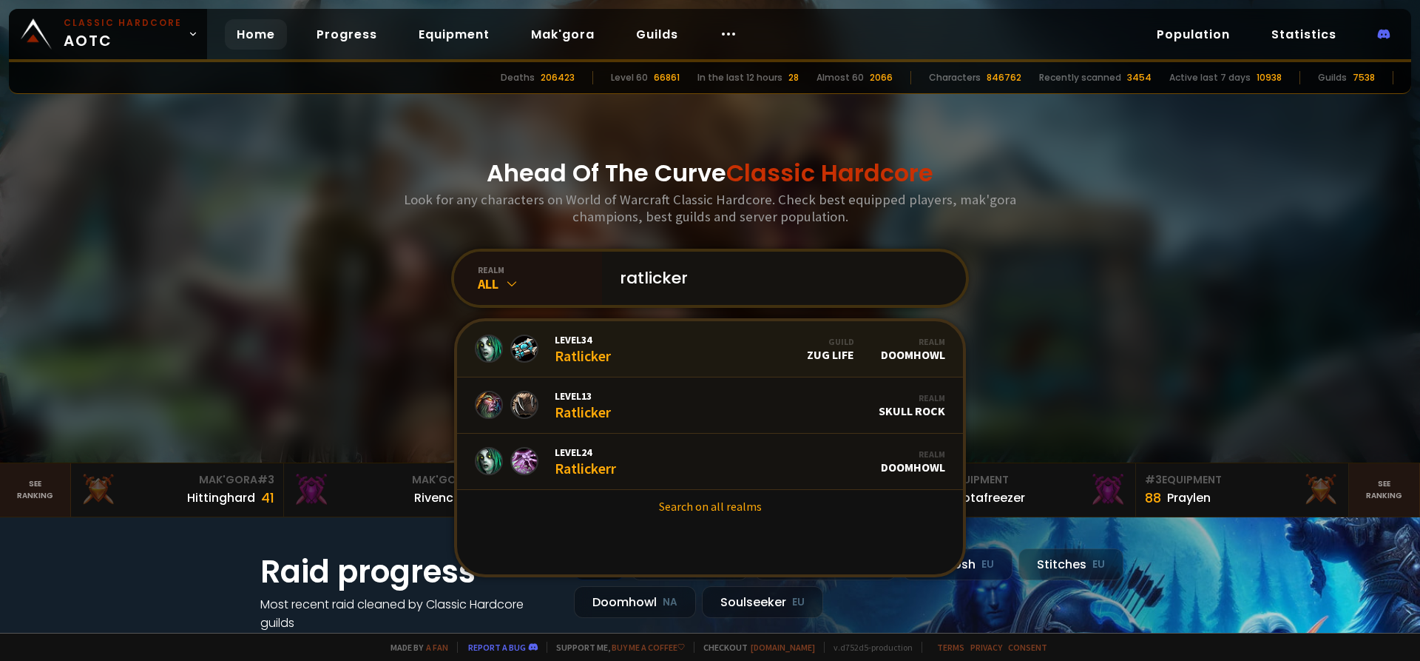  What do you see at coordinates (986, 647) in the screenshot?
I see `a: Privacy` at bounding box center [986, 647].